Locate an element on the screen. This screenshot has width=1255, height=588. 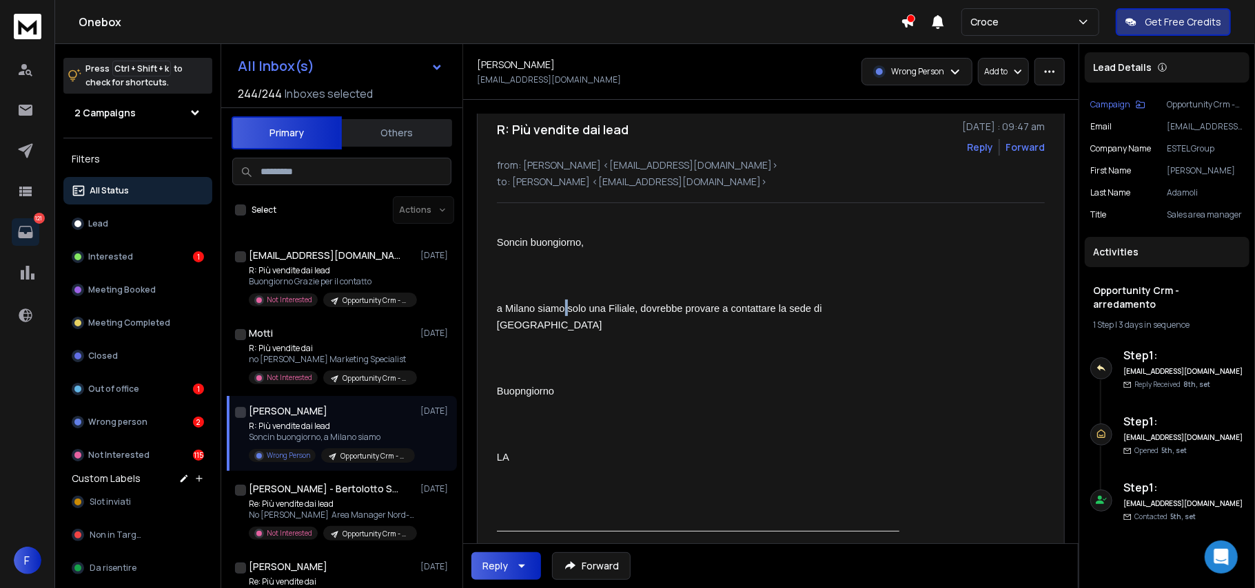
p: Sales area manager is located at coordinates (1205, 215).